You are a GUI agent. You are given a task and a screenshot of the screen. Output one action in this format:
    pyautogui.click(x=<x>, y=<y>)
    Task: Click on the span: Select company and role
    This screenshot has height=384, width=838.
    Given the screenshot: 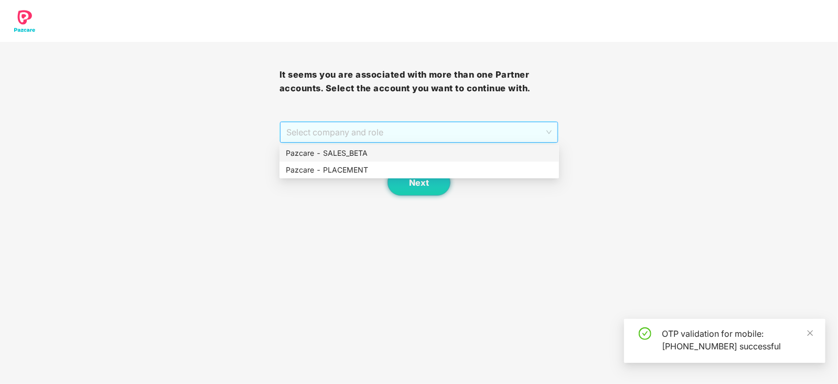 What is the action you would take?
    pyautogui.click(x=419, y=132)
    